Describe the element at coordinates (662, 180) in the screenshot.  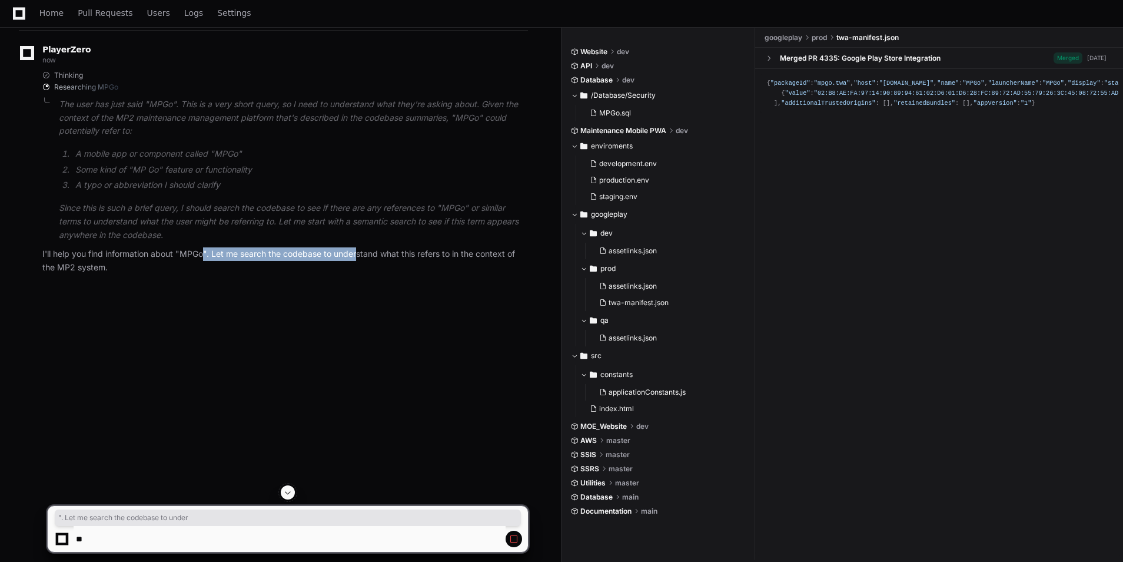
I see `button: production.env` at that location.